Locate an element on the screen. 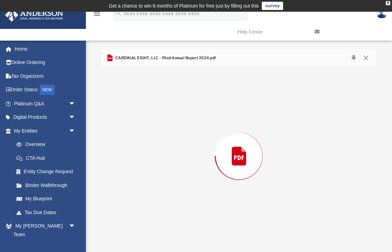  a: Tax Organizers is located at coordinates (45, 76).